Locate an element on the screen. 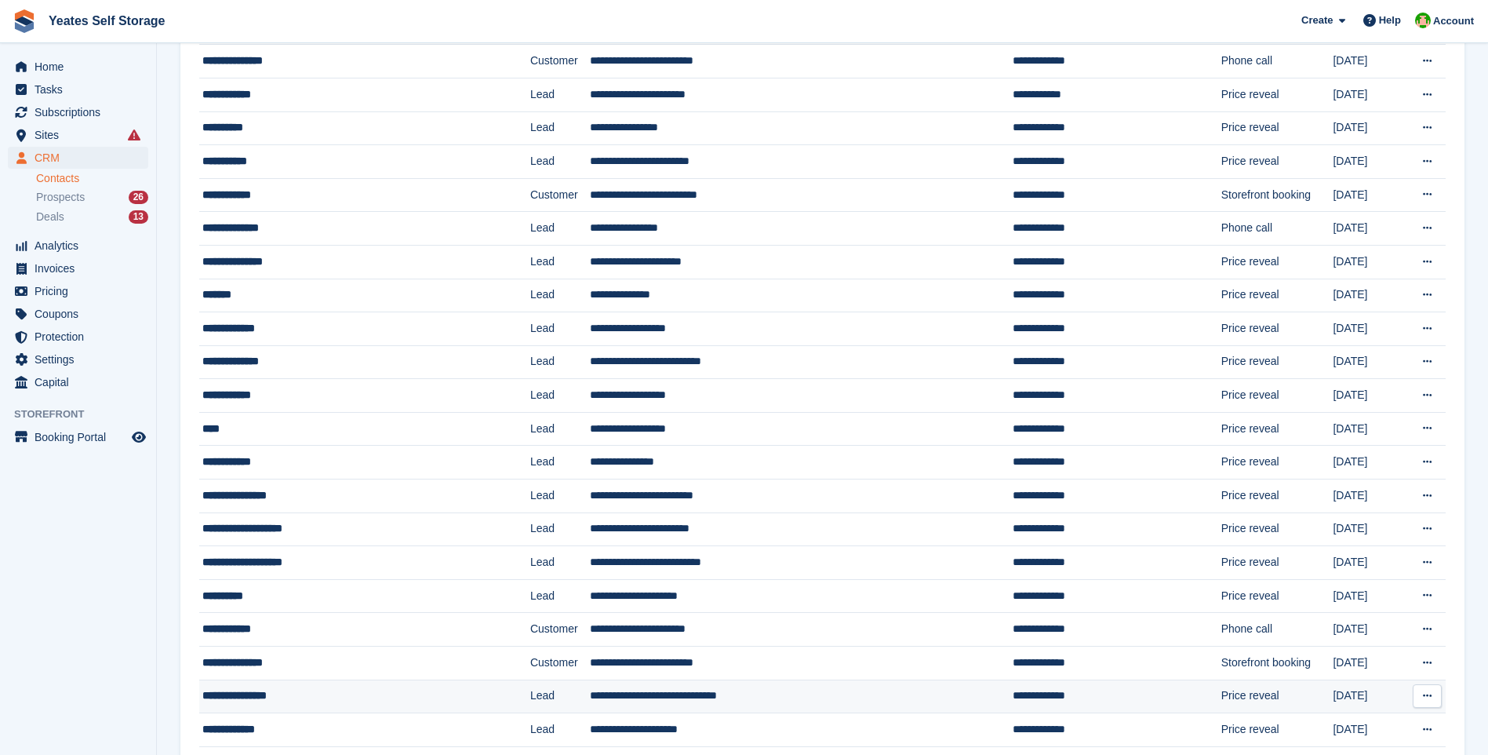  span: Settings is located at coordinates (82, 359).